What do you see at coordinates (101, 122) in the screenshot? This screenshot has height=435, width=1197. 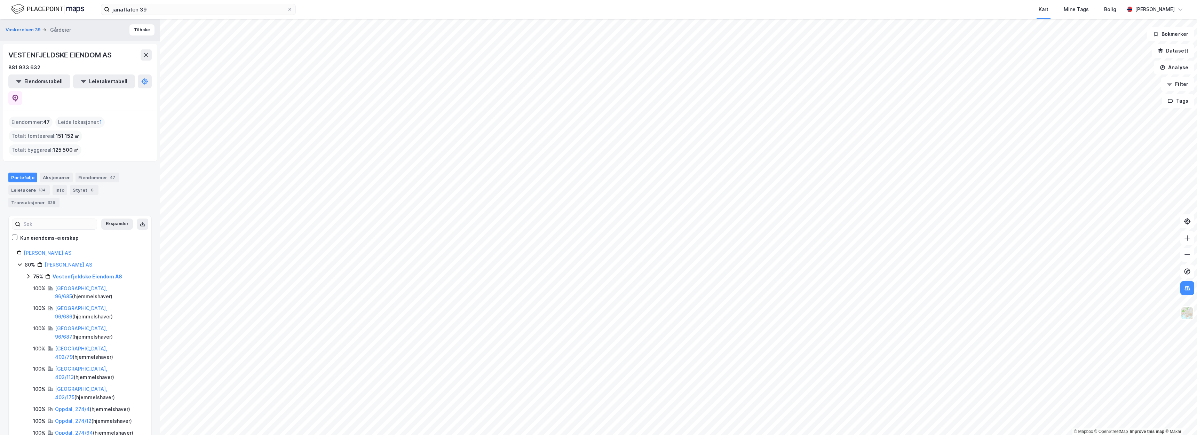 I see `span: 1` at bounding box center [101, 122].